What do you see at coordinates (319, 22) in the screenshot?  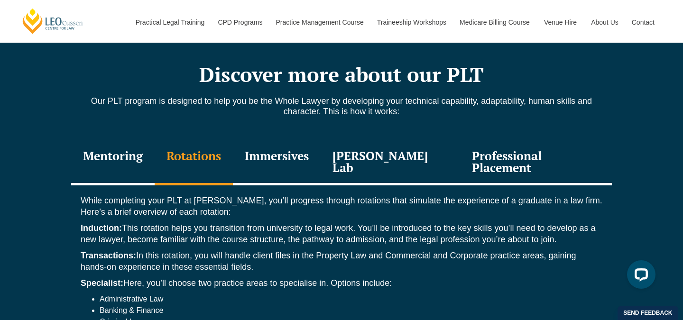 I see `a: Practice Management Course` at bounding box center [319, 22].